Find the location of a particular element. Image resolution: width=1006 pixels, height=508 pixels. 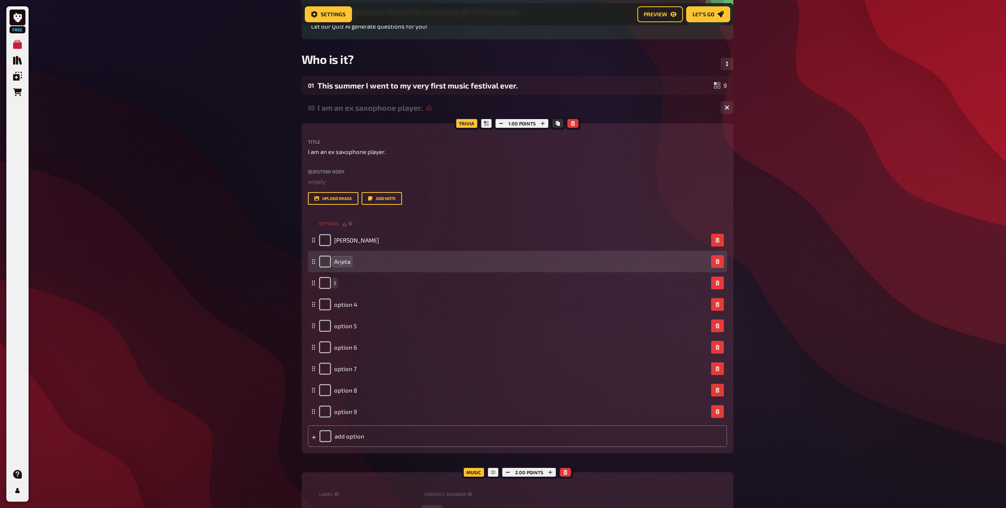

label: Title is located at coordinates (517, 142).